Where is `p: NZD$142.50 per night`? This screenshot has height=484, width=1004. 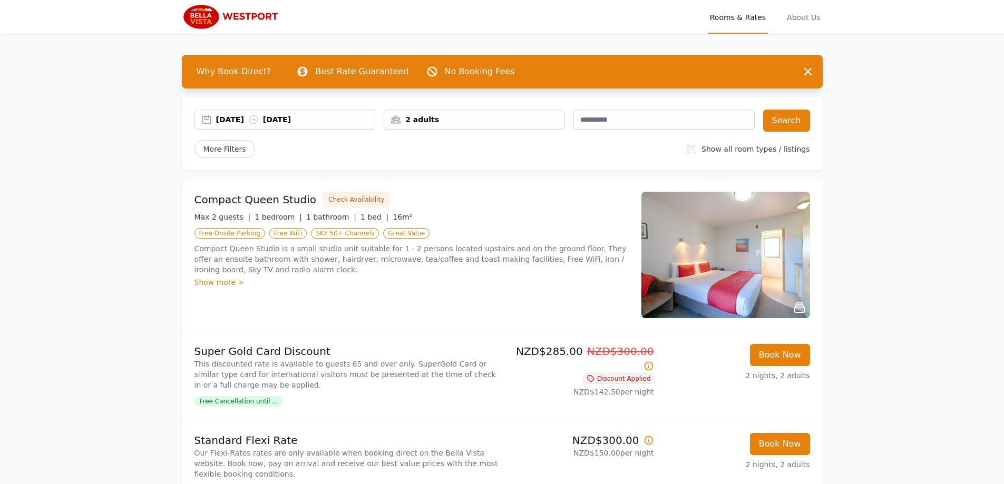 p: NZD$142.50 per night is located at coordinates (580, 392).